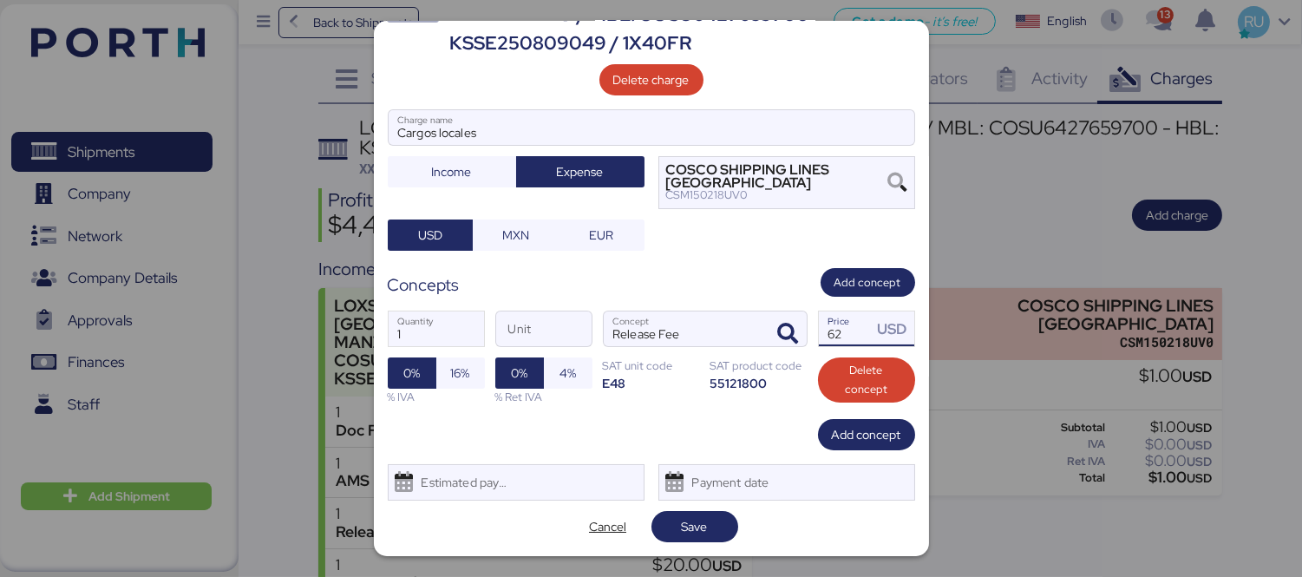  What do you see at coordinates (651, 80) in the screenshot?
I see `button: Delete charge` at bounding box center [651, 80].